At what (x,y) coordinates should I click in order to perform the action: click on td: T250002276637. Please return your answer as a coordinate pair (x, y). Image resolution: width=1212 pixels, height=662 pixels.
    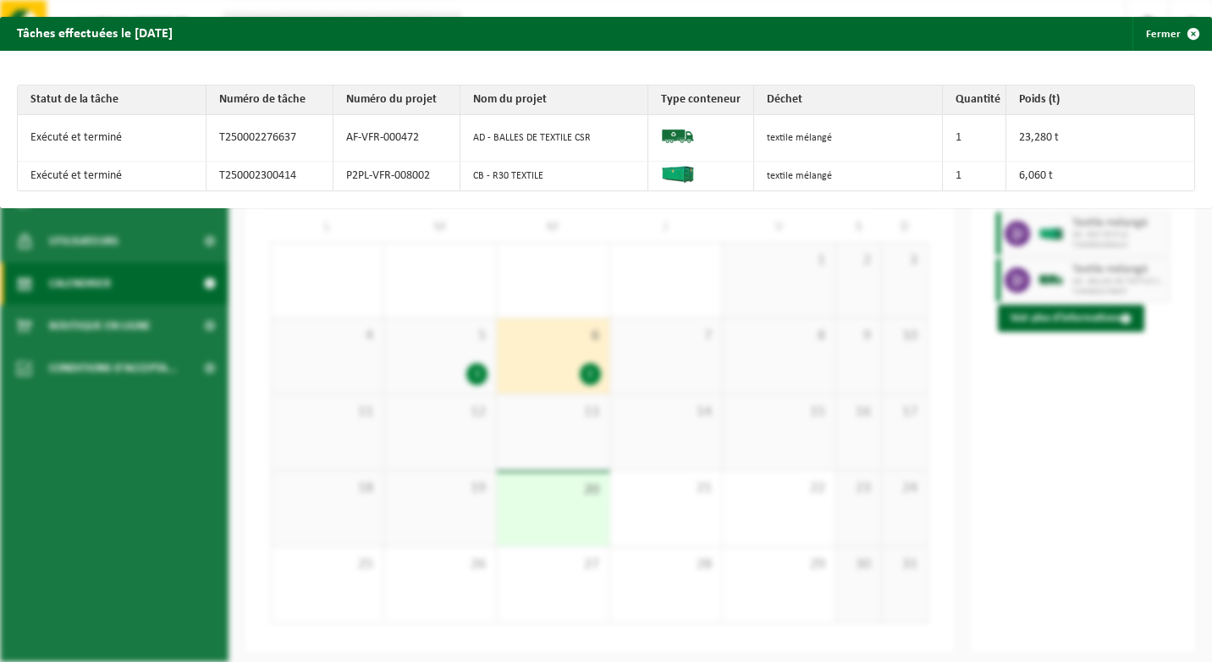
    Looking at the image, I should click on (270, 138).